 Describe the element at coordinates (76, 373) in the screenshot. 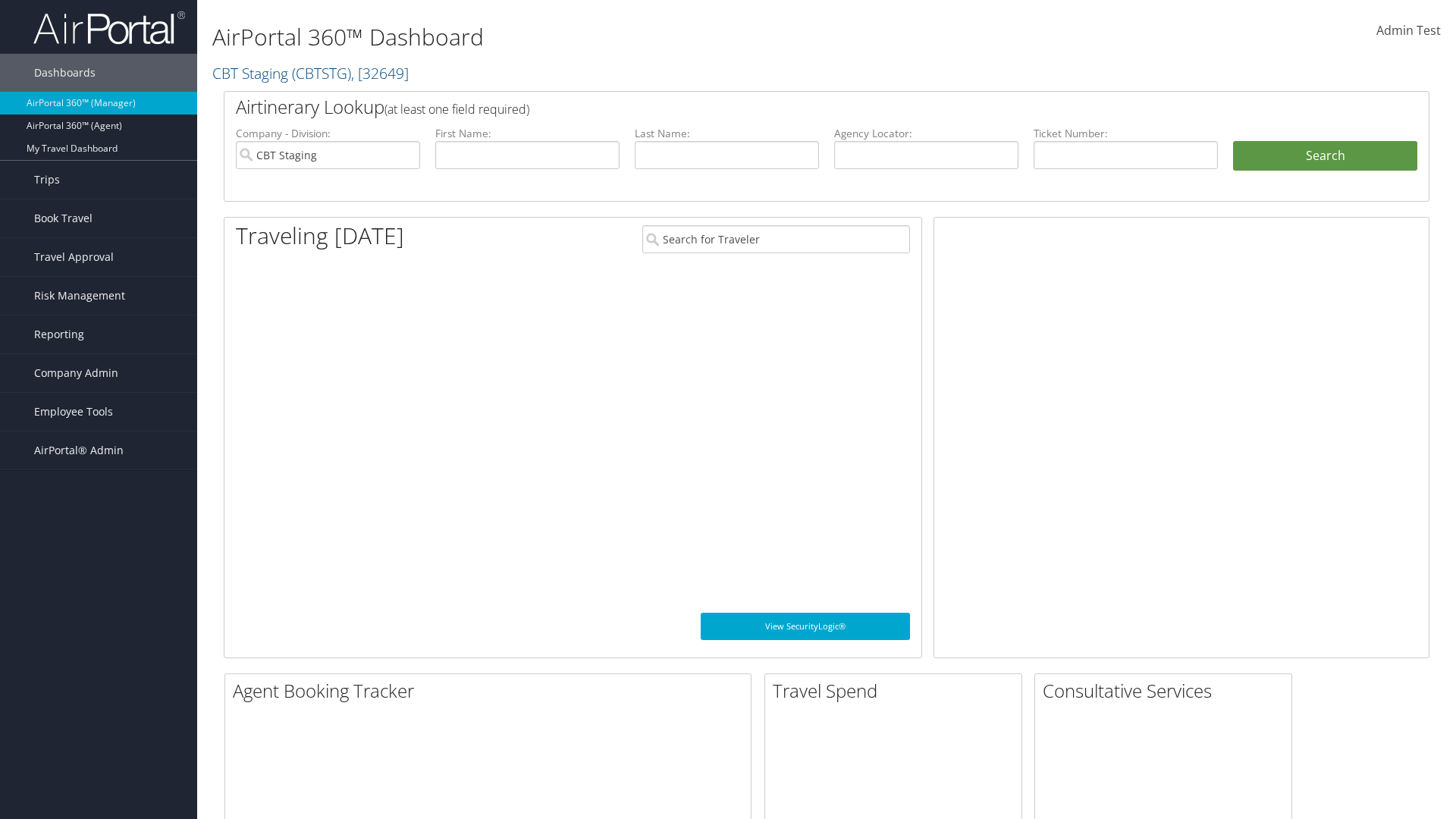

I see `span: Company Admin` at that location.